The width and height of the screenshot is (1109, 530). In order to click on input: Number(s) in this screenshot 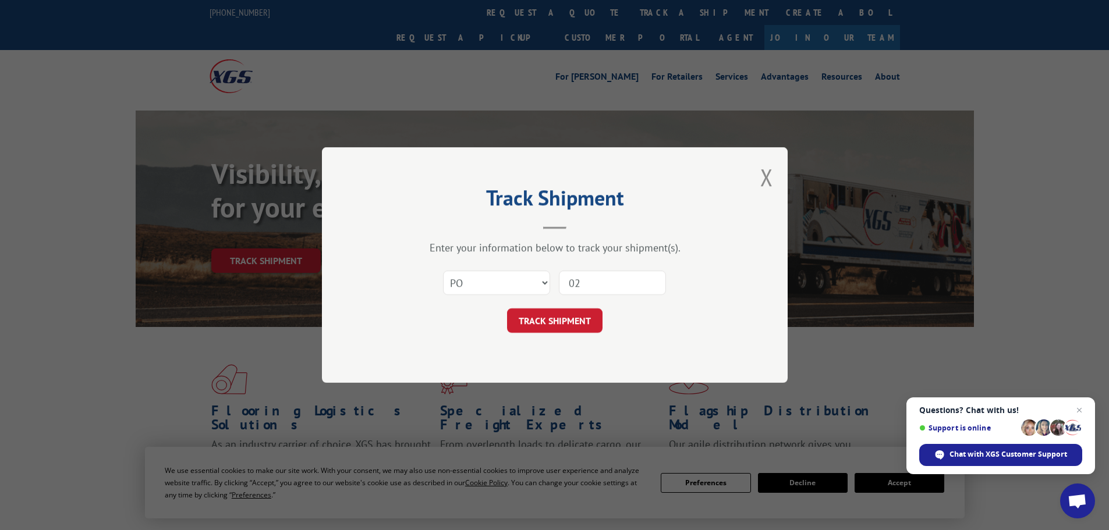, I will do `click(612, 283)`.